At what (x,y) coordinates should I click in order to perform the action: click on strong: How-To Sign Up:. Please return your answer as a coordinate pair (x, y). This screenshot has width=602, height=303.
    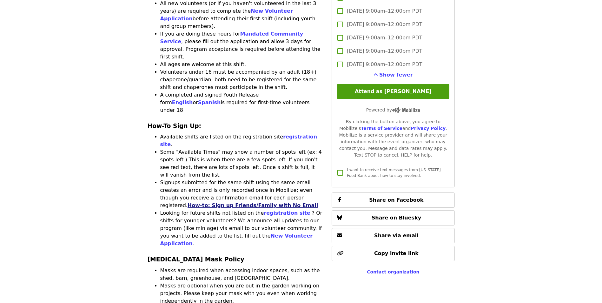
    Looking at the image, I should click on (175, 126).